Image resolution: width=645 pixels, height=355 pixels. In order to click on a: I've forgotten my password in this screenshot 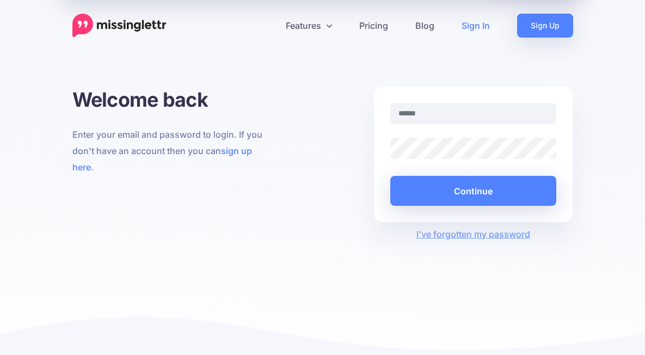, I will do `click(473, 234)`.